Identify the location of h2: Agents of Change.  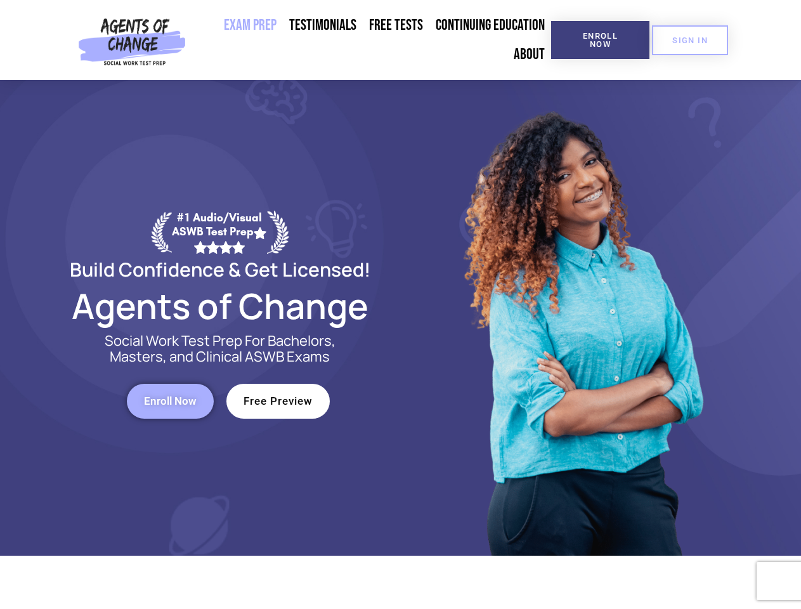
(220, 306).